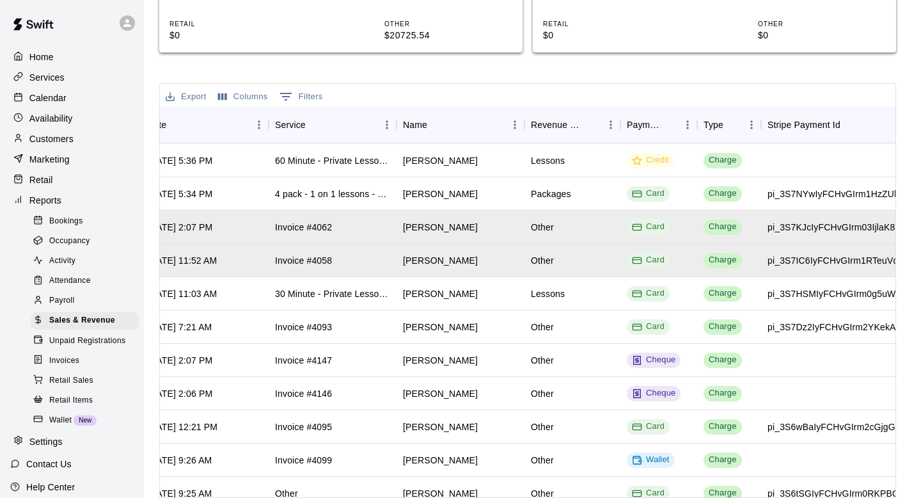 The height and width of the screenshot is (498, 921). What do you see at coordinates (180, 194) in the screenshot?
I see `div: Sep 14, 2025, 5:34 PM` at bounding box center [180, 194].